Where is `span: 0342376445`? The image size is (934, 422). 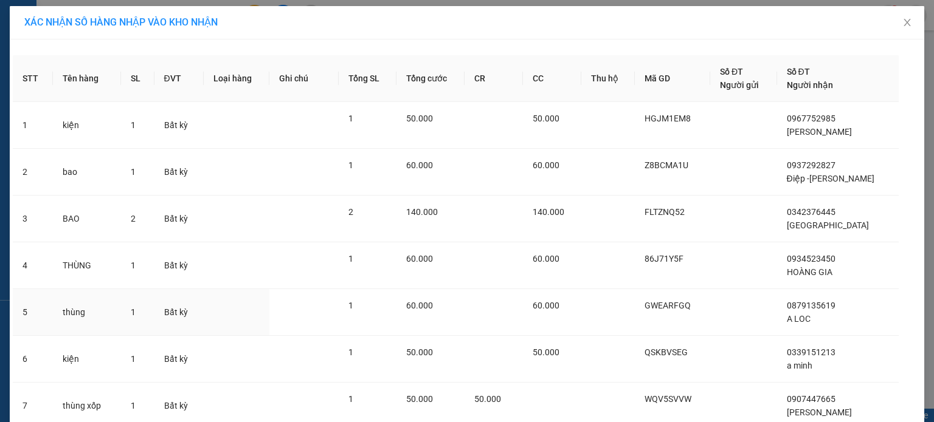
span: 0342376445 is located at coordinates (811, 212).